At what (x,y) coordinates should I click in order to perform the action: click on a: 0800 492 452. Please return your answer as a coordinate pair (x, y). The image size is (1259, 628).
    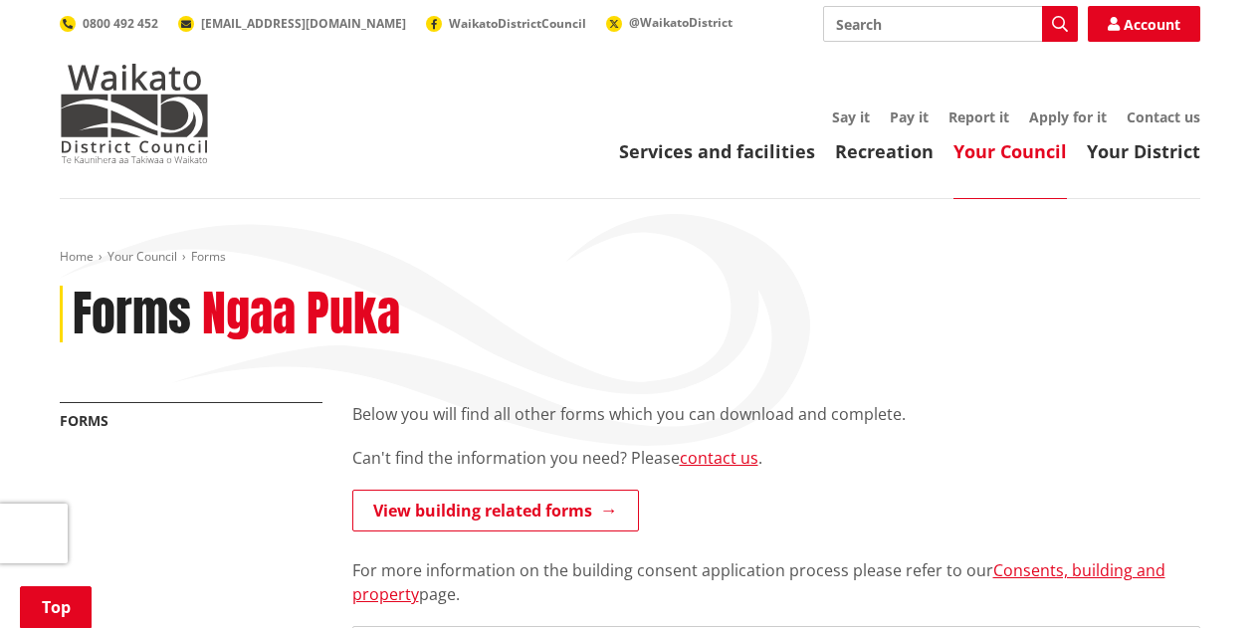
    Looking at the image, I should click on (108, 23).